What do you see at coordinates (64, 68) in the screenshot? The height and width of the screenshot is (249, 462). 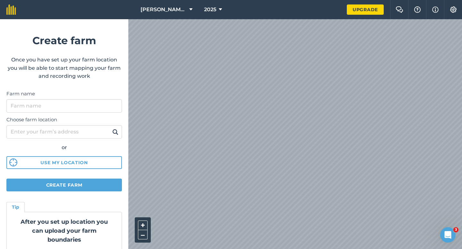 I see `p: Once you have set up your farm location you will be able to start mapping your farm and recording...` at bounding box center [64, 68].